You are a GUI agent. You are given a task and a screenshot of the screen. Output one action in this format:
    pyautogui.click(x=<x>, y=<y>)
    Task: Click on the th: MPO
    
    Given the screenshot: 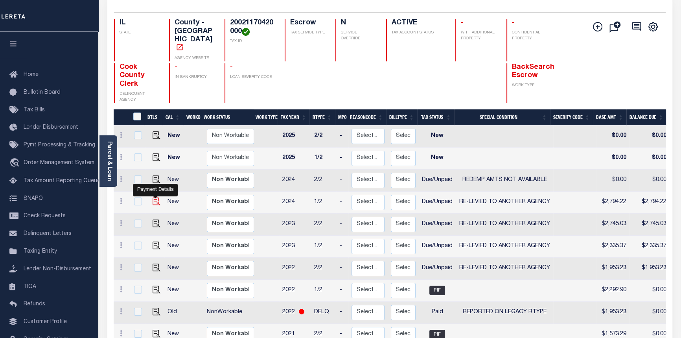 What is the action you would take?
    pyautogui.click(x=341, y=117)
    